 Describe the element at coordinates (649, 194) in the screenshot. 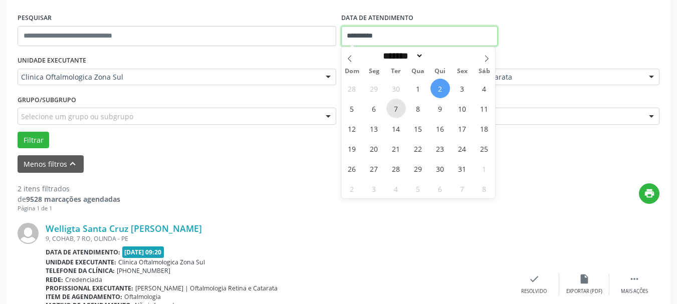

I see `button: print` at that location.